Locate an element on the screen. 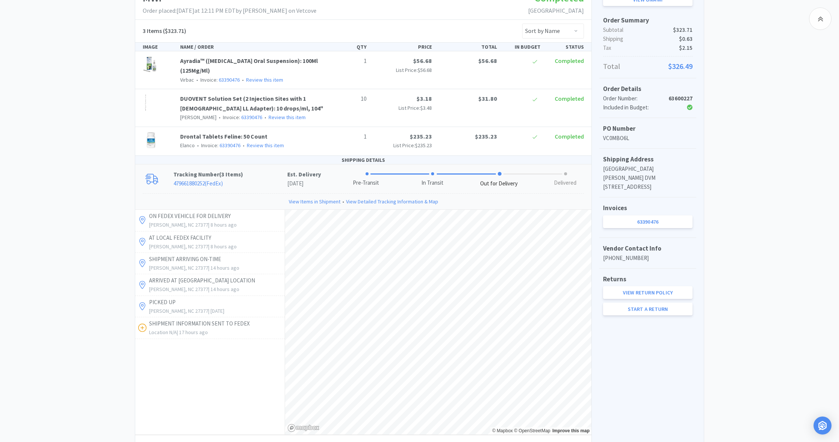 The height and width of the screenshot is (442, 839). h5: Order Summary is located at coordinates (648, 20).